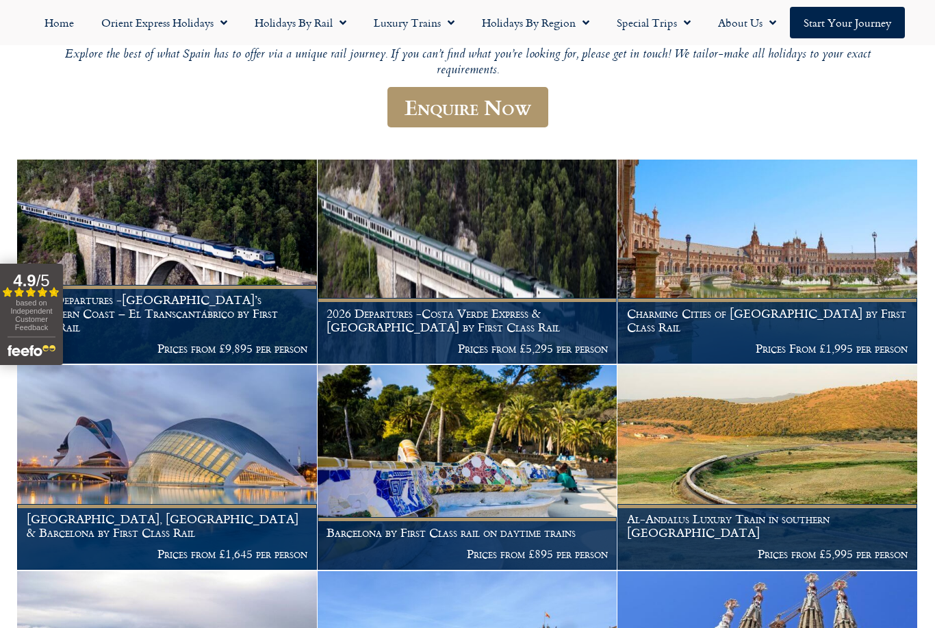 The width and height of the screenshot is (935, 628). Describe the element at coordinates (847, 23) in the screenshot. I see `a: Start your Journey` at that location.